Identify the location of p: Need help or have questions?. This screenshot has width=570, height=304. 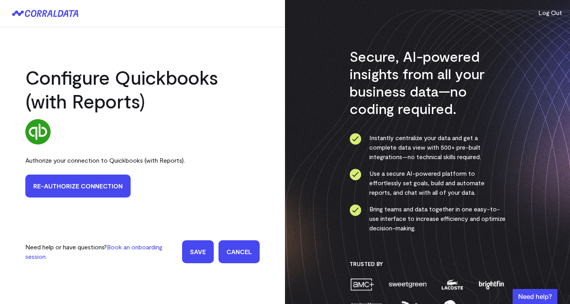
(101, 252).